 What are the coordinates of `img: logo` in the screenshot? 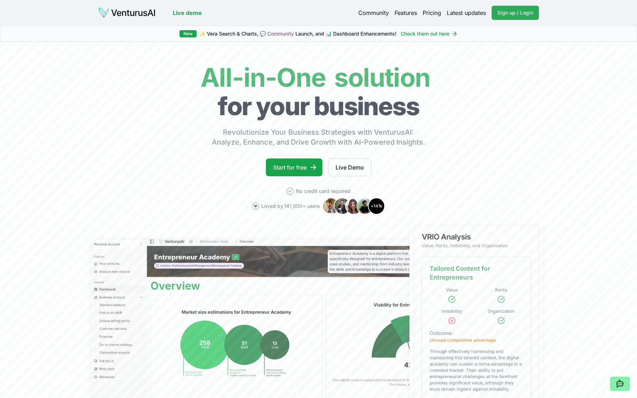 It's located at (127, 13).